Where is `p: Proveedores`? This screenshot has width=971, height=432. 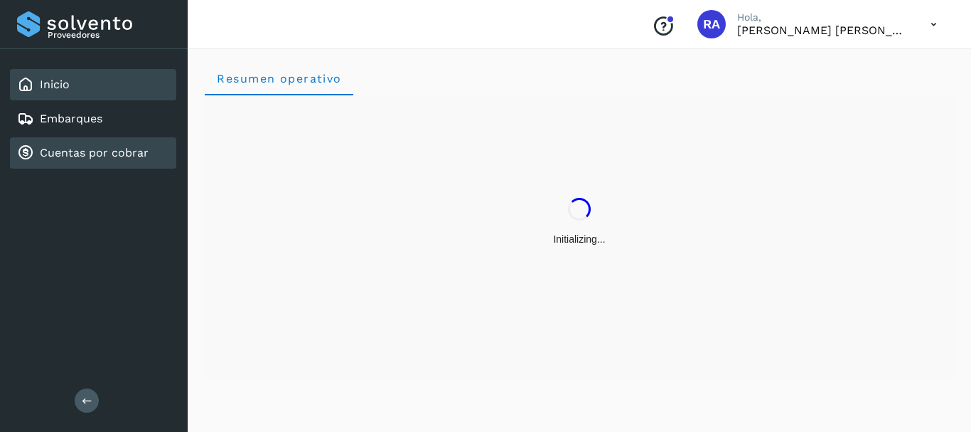
p: Proveedores is located at coordinates (109, 35).